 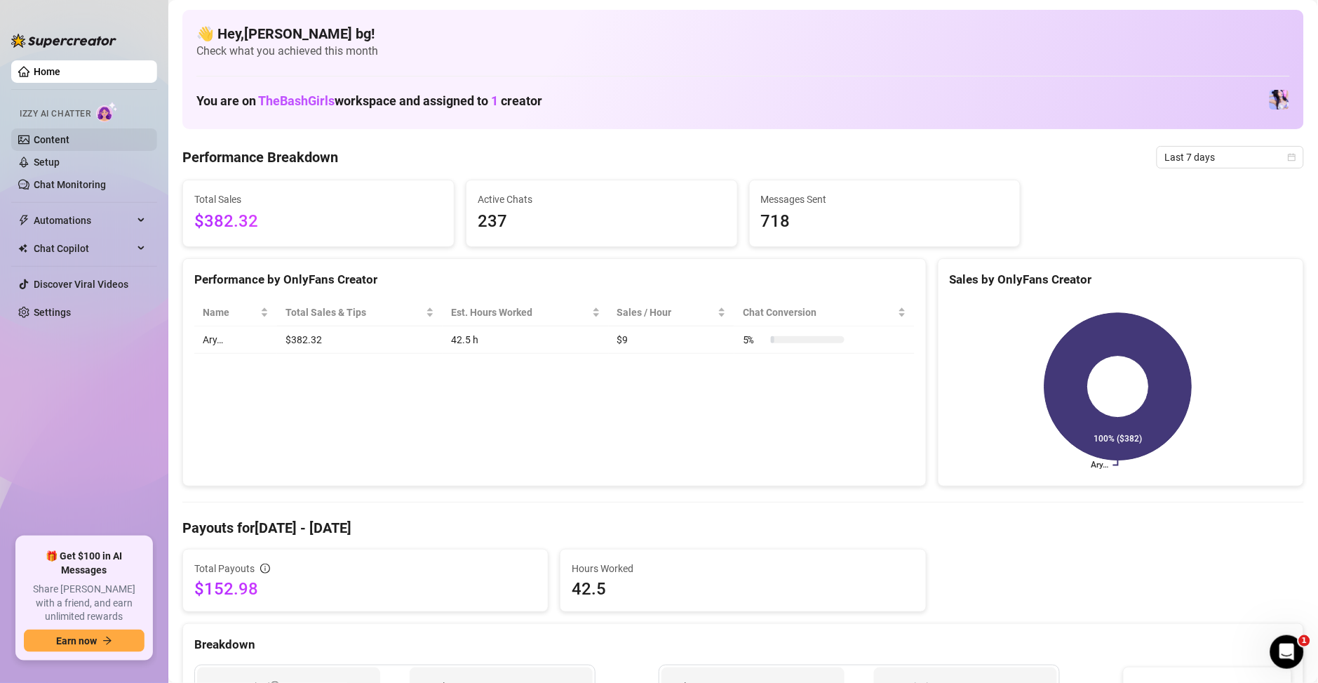 What do you see at coordinates (743, 51) in the screenshot?
I see `span: Check what you achieved this month` at bounding box center [743, 51].